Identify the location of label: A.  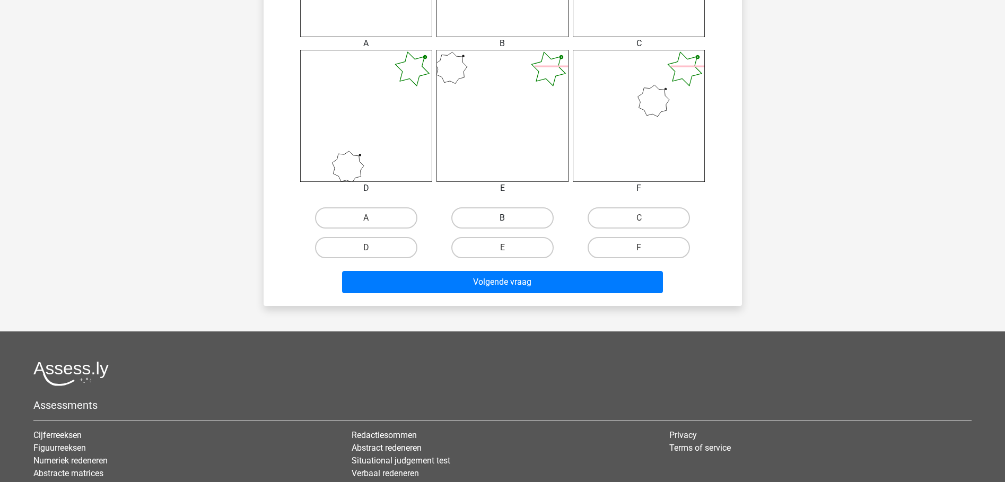
(366, 218).